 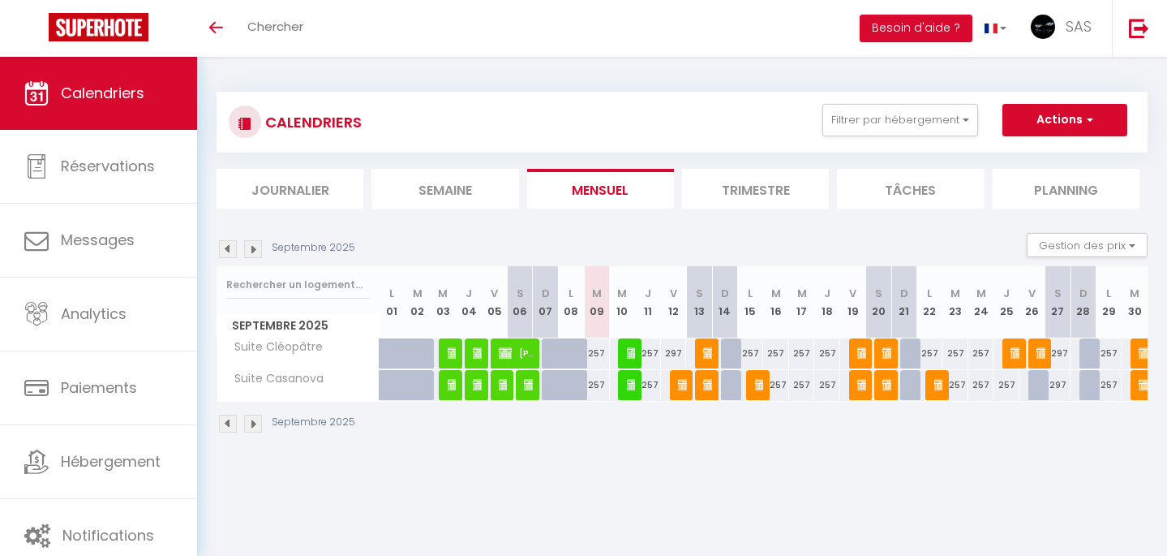 I want to click on th: 18, so click(x=827, y=302).